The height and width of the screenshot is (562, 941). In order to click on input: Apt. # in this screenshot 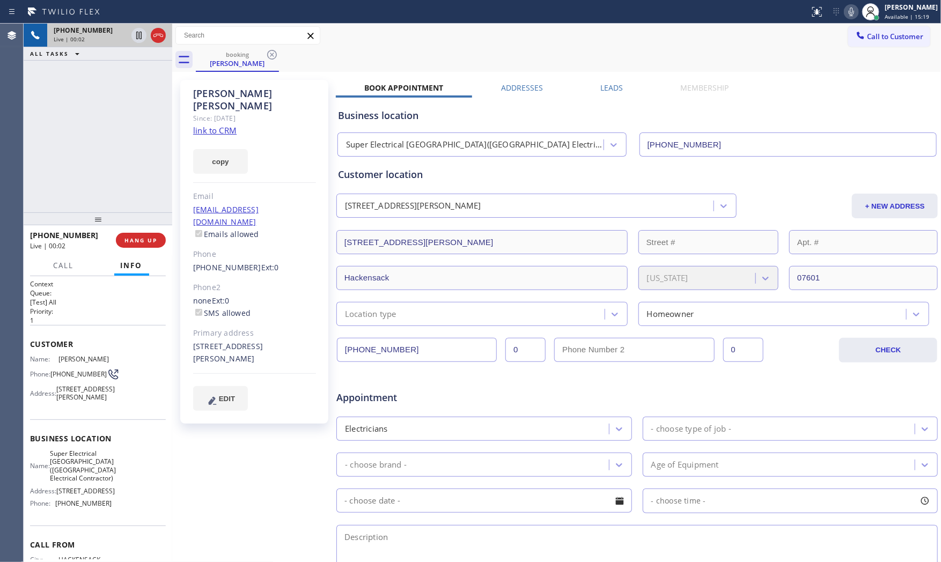, I will do `click(863, 242)`.